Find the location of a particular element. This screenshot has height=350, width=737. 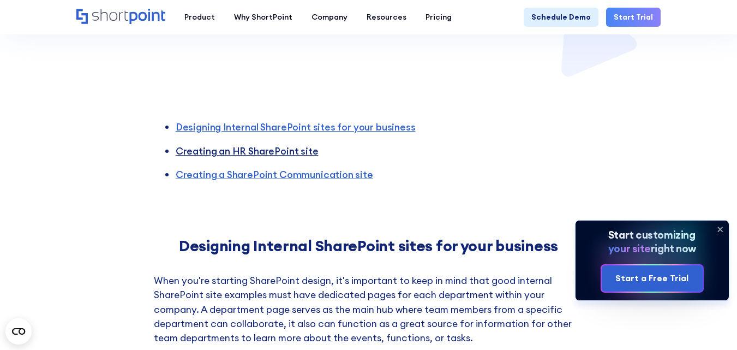

a: Product is located at coordinates (199, 17).